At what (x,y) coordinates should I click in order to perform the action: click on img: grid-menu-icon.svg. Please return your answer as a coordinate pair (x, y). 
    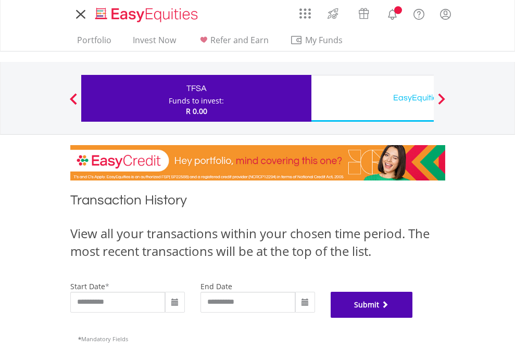
    Looking at the image, I should click on (305, 14).